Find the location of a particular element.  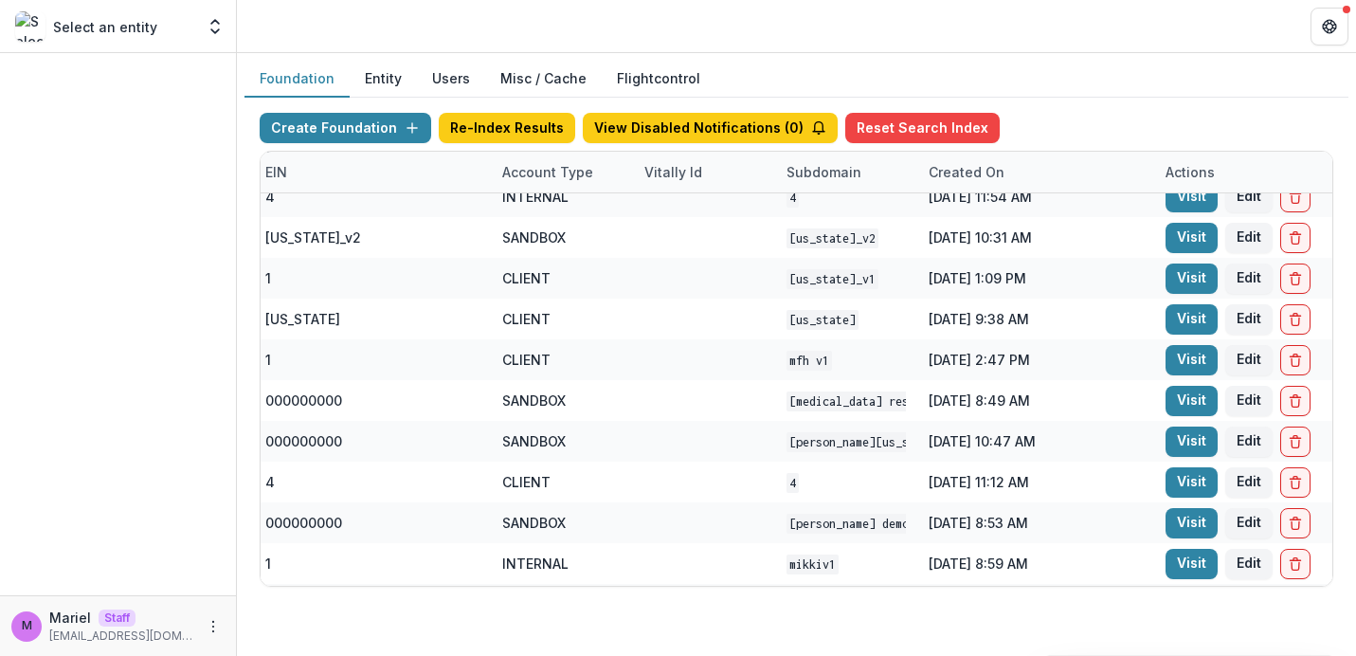

img: Select an entity is located at coordinates (30, 27).